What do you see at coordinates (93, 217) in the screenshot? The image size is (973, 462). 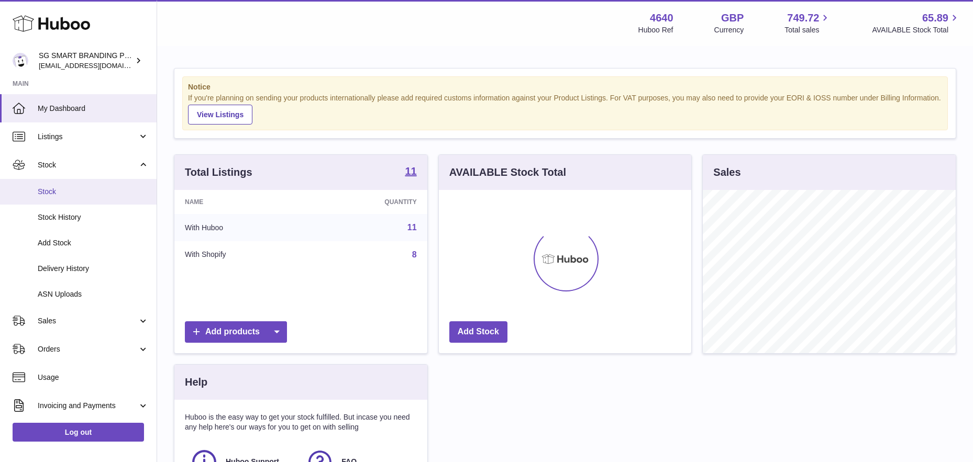 I see `span: Stock History` at bounding box center [93, 217].